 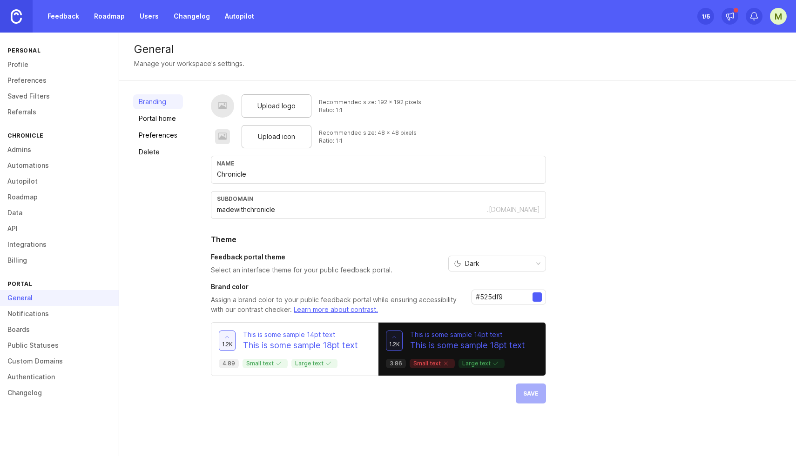 I want to click on div: General, so click(x=457, y=49).